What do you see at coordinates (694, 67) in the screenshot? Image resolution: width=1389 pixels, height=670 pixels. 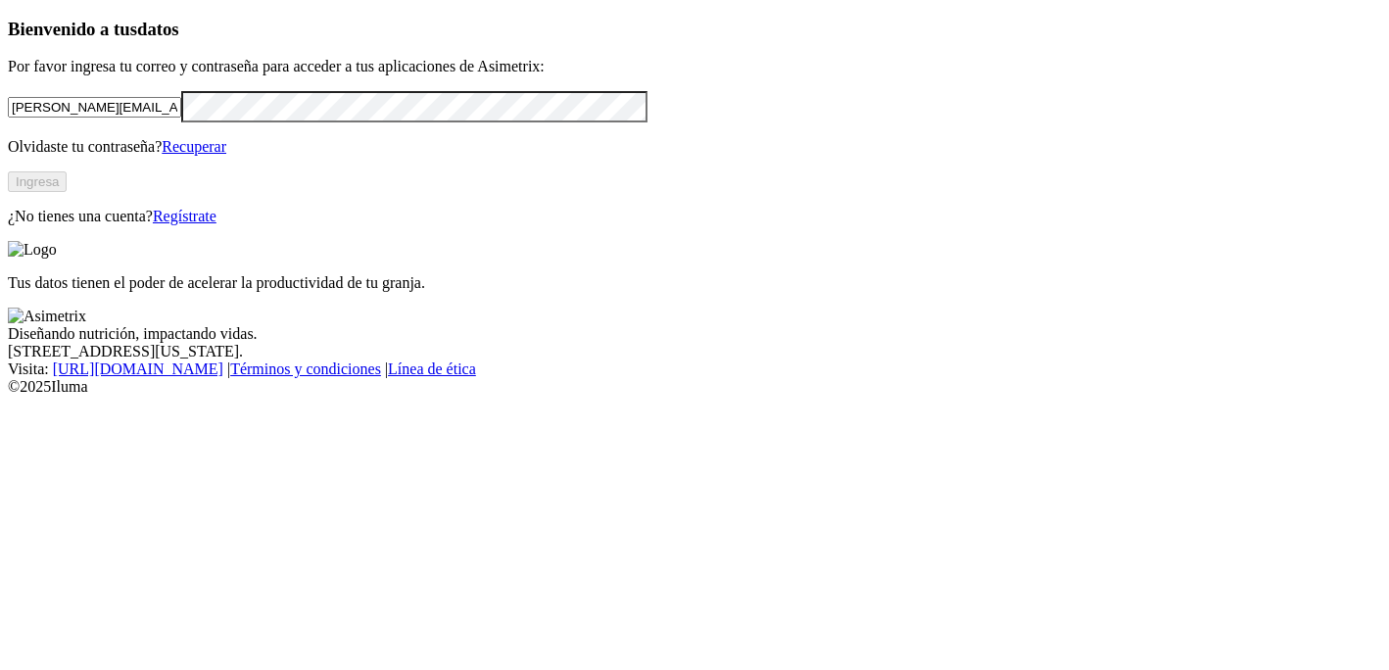 I see `p: Por favor ingresa tu correo y contraseña para acceder a tus aplicaciones de Asimetrix:` at bounding box center [694, 67].